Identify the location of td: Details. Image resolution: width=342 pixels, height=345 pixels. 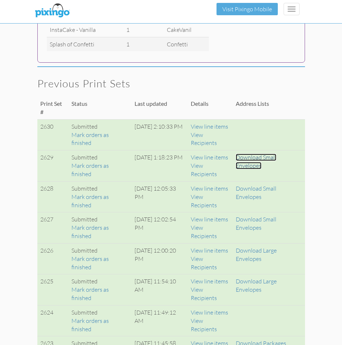
(210, 108).